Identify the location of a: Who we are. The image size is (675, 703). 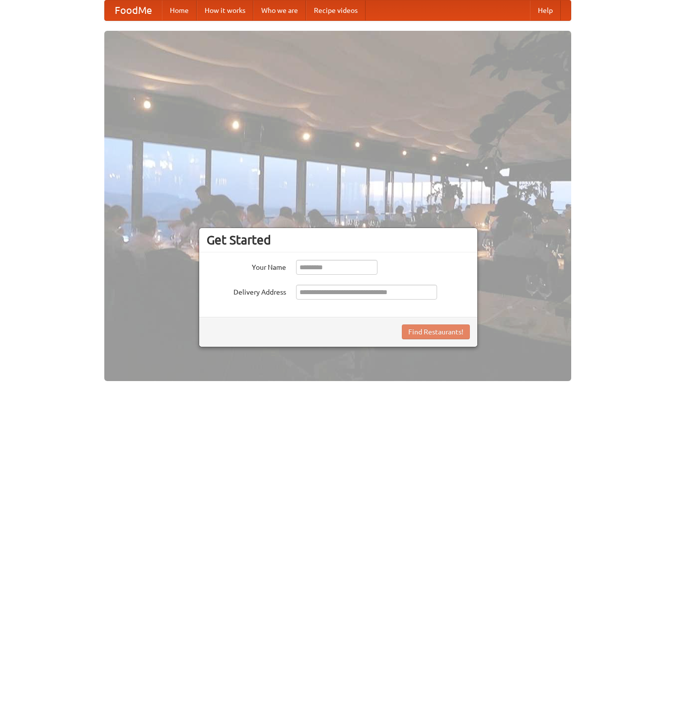
(280, 10).